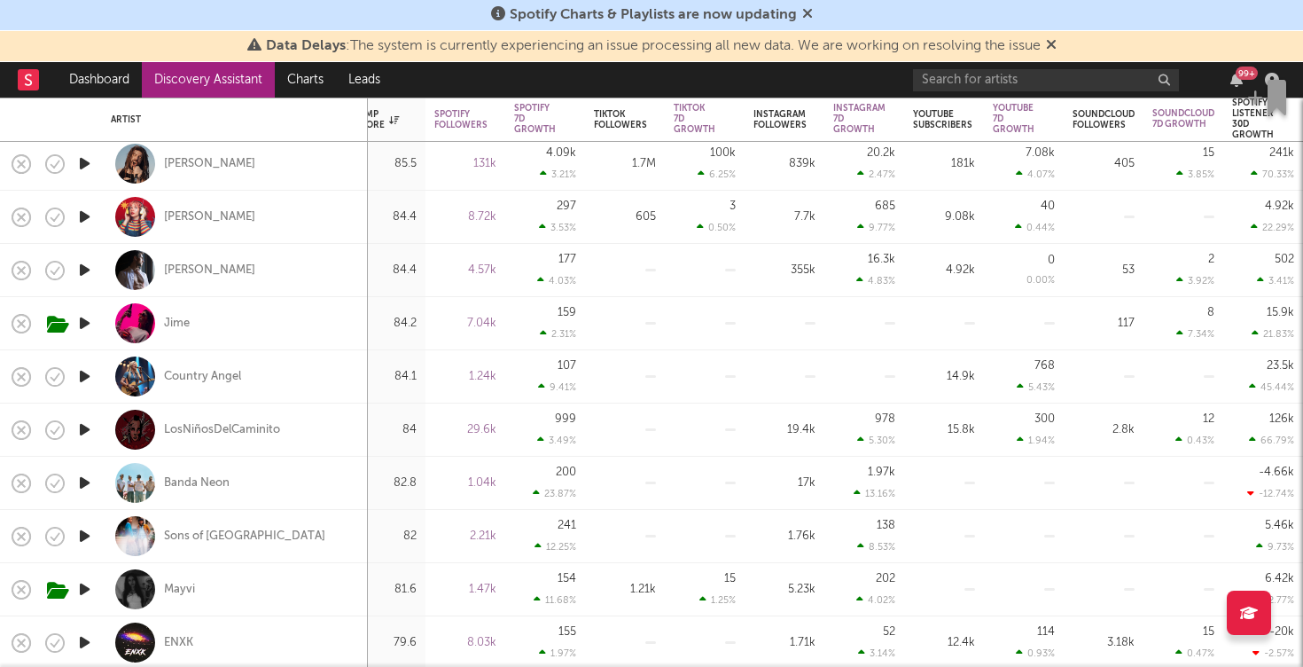  Describe the element at coordinates (1273, 653) in the screenshot. I see `div: -2.57 %` at that location.